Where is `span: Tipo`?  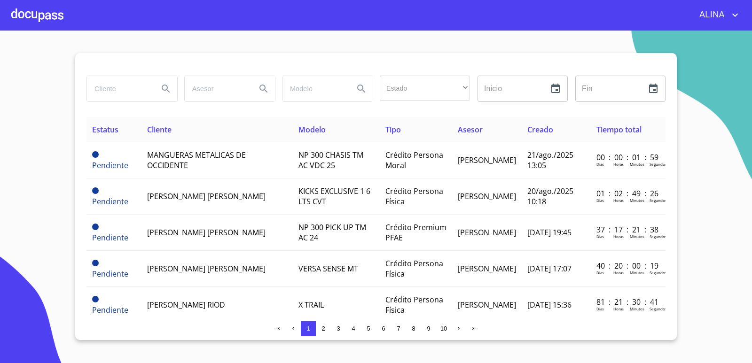 span: Tipo is located at coordinates (393, 130).